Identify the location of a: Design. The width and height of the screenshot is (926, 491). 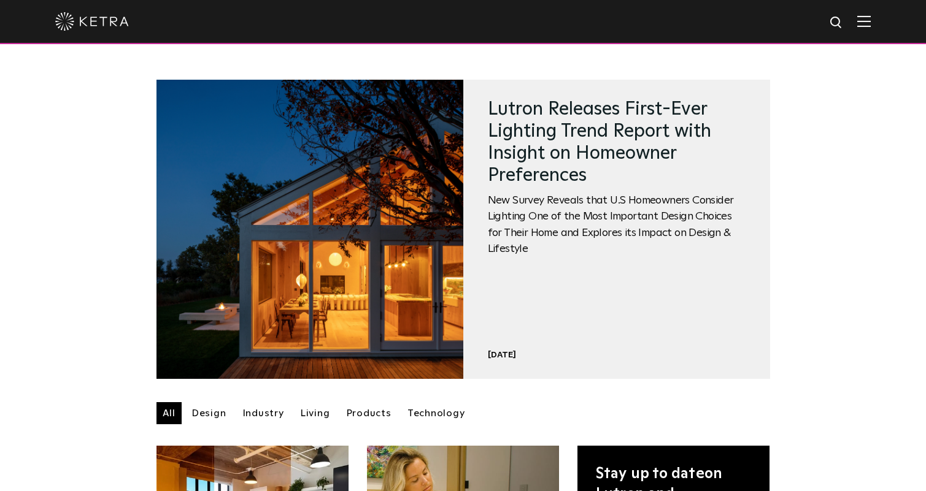
(209, 413).